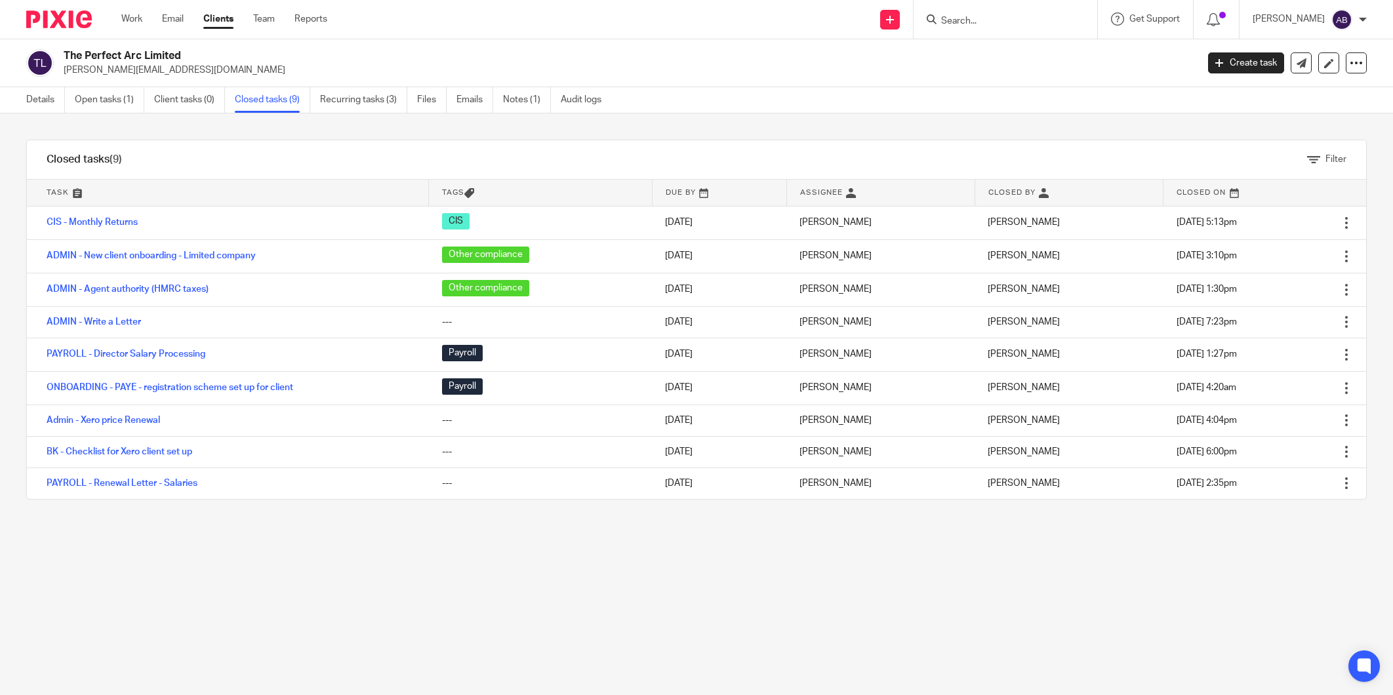  What do you see at coordinates (1154, 19) in the screenshot?
I see `span: Get Support` at bounding box center [1154, 19].